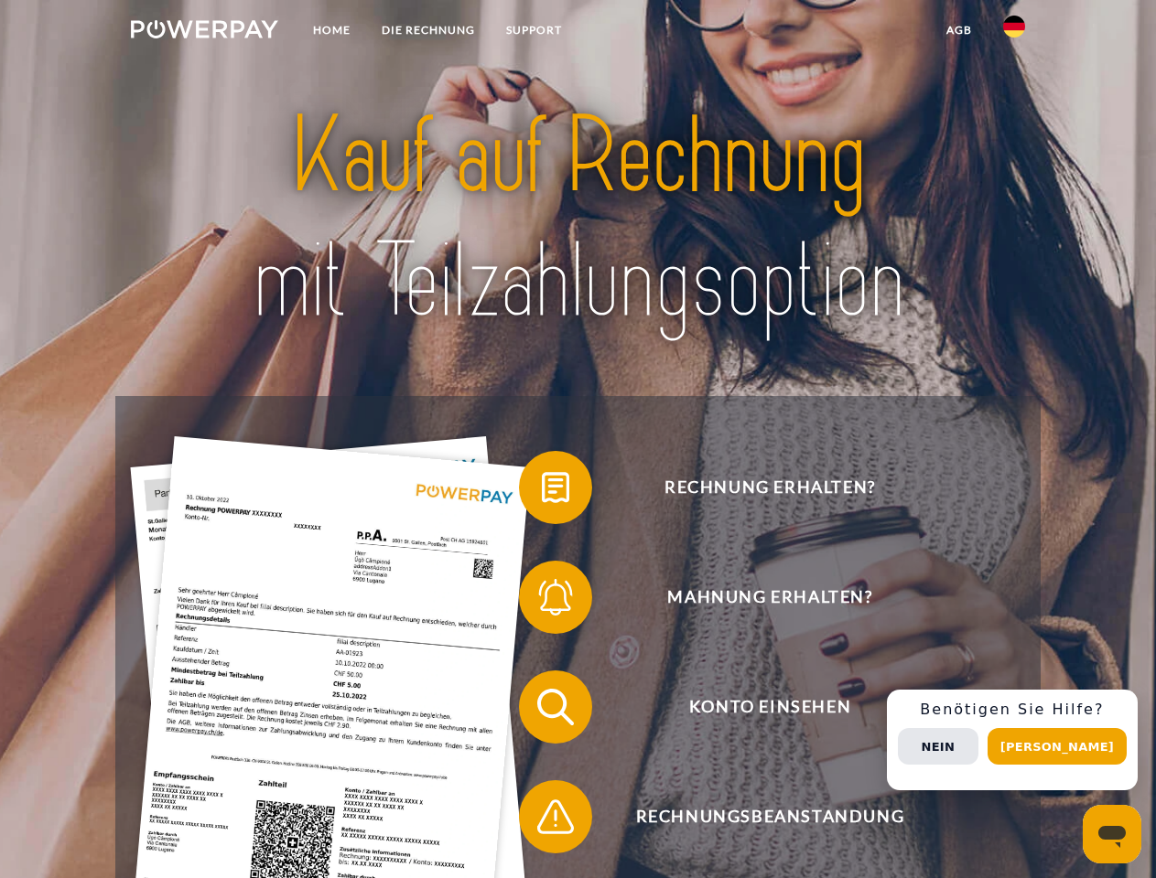 This screenshot has height=878, width=1156. Describe the element at coordinates (757, 707) in the screenshot. I see `a: Konto einsehen` at that location.